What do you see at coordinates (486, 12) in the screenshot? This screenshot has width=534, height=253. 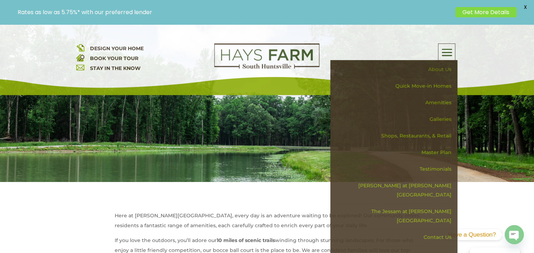 I see `a: Get More Details` at bounding box center [486, 12].